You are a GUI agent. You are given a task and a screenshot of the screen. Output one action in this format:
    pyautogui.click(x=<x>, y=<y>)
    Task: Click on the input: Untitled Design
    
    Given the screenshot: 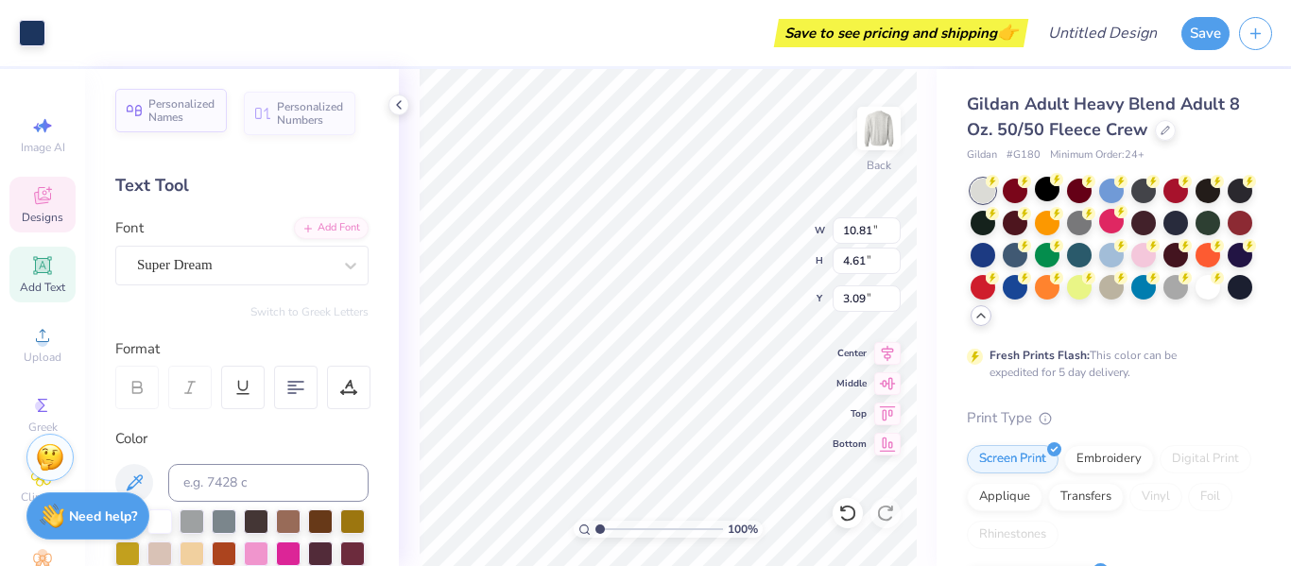 What is the action you would take?
    pyautogui.click(x=1102, y=33)
    